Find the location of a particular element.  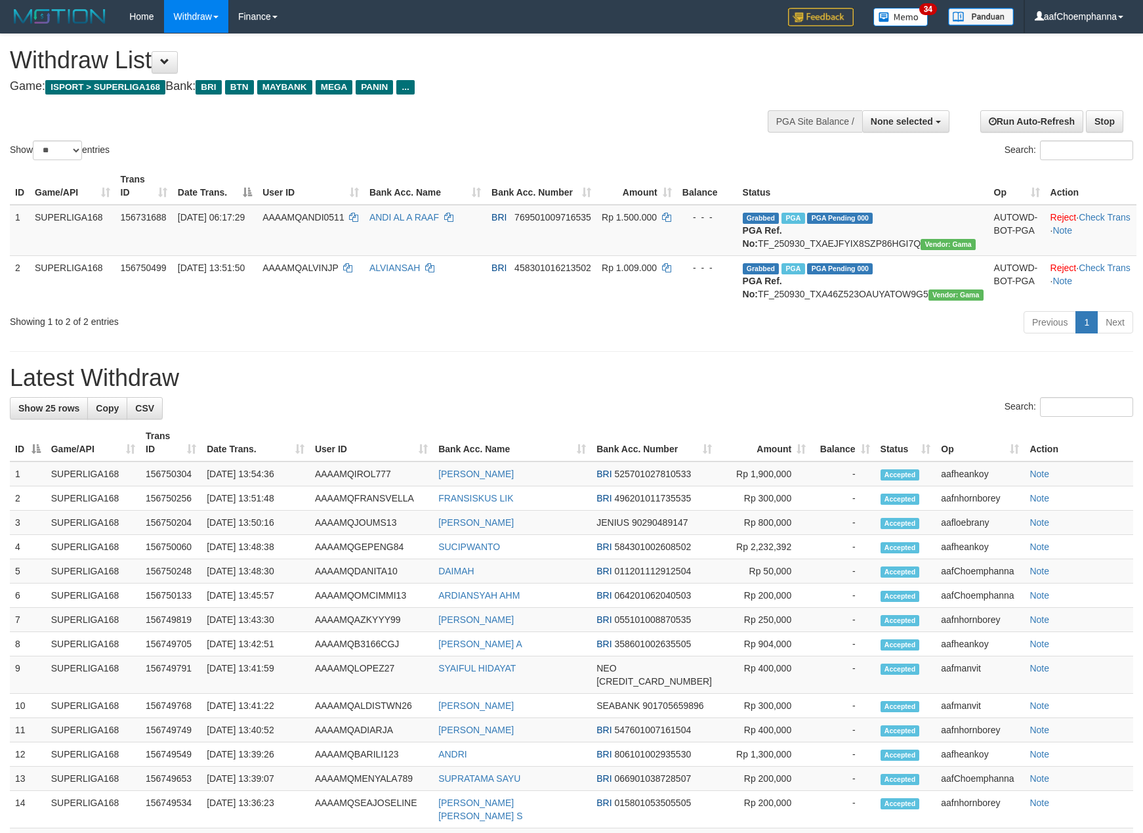

a: DAIMAH is located at coordinates (456, 571).